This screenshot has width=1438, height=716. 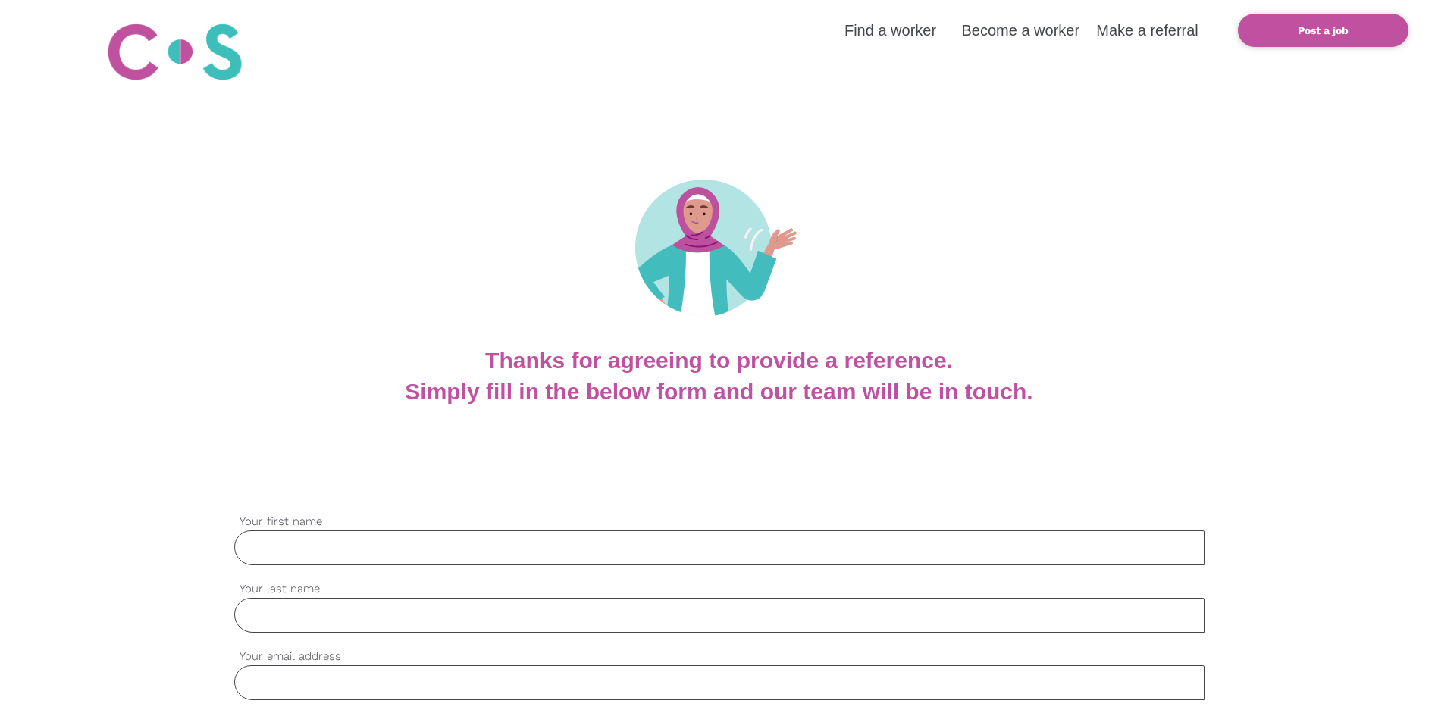 What do you see at coordinates (719, 589) in the screenshot?
I see `label: Your last name` at bounding box center [719, 589].